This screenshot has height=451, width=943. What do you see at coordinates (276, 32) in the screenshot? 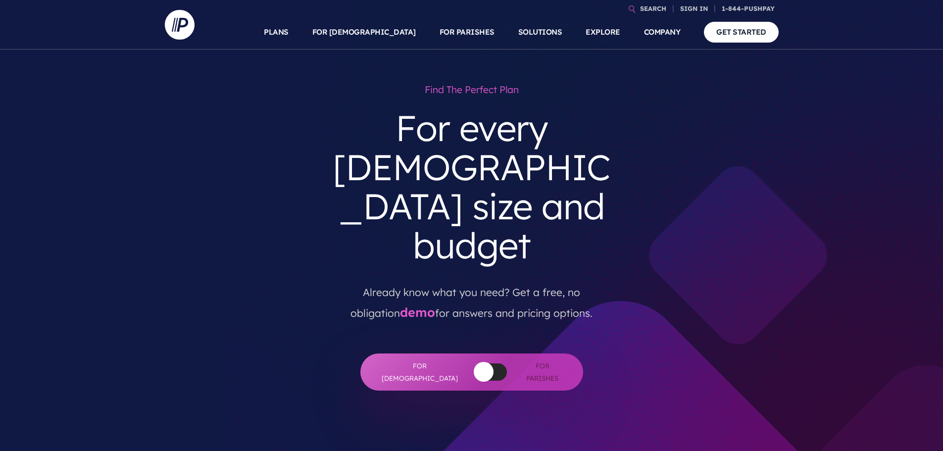
I see `a: PLANS` at bounding box center [276, 32].